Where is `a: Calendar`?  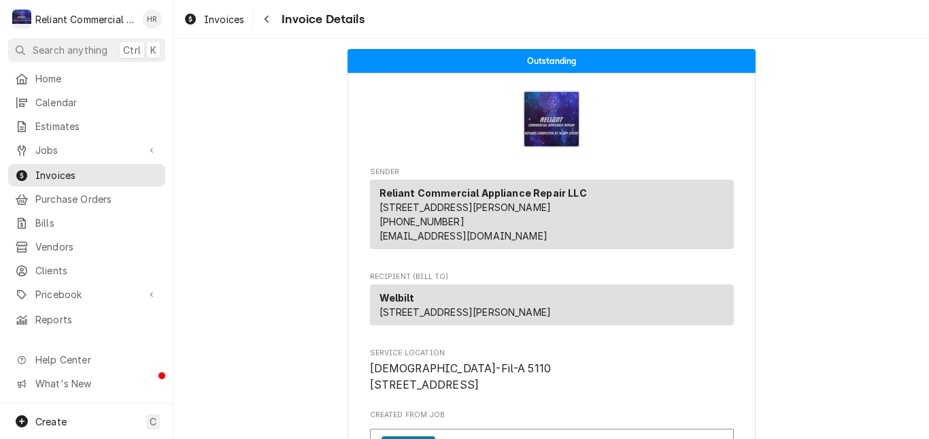
a: Calendar is located at coordinates (86, 102).